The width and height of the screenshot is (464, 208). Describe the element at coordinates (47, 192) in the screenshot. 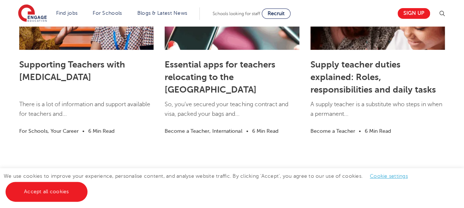

I see `a: Accept all cookies` at that location.